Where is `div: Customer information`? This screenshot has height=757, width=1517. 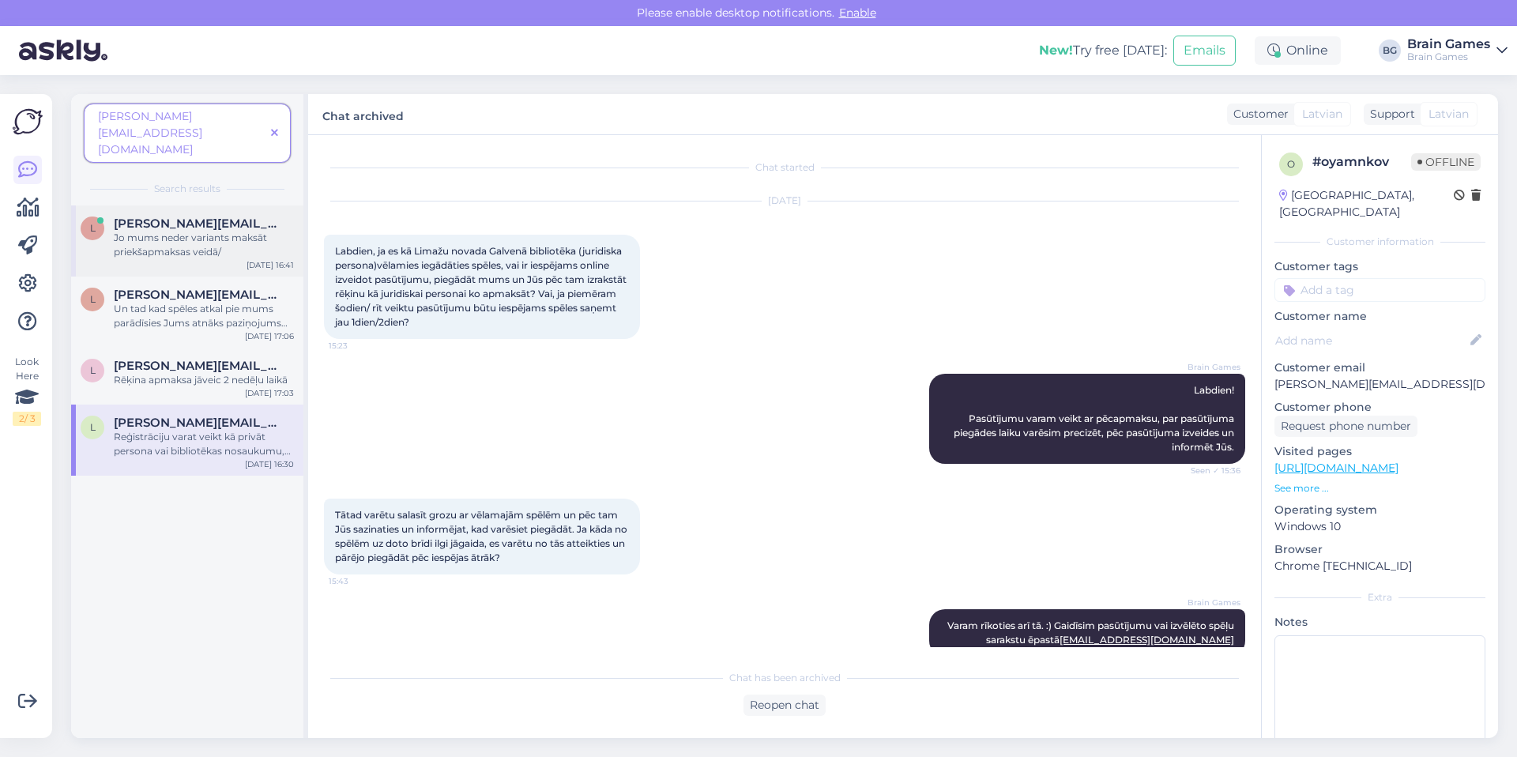
div: Customer information is located at coordinates (1379, 242).